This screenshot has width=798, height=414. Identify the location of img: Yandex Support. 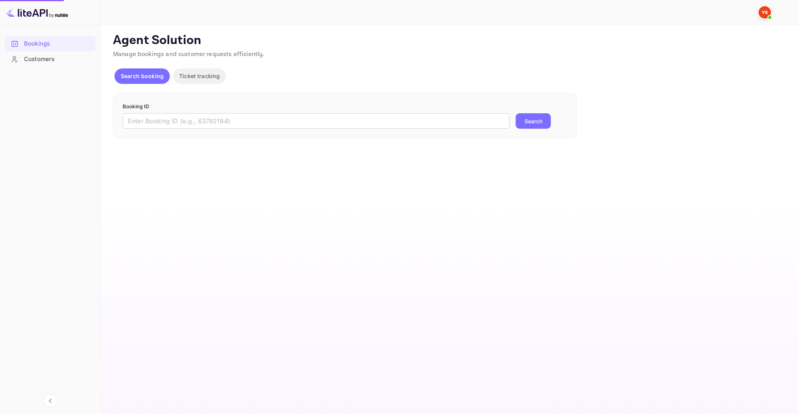
(765, 12).